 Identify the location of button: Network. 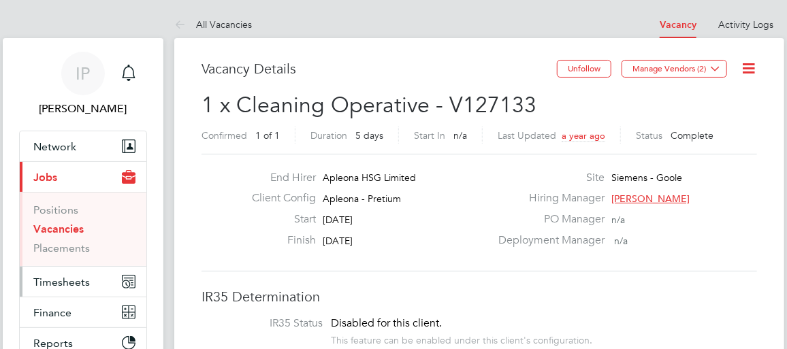
(83, 146).